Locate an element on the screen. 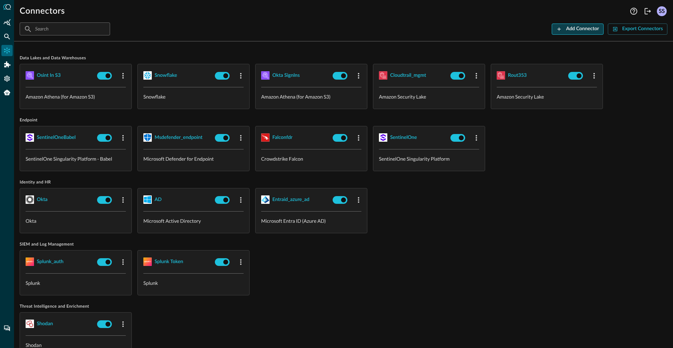 Image resolution: width=673 pixels, height=348 pixels. div: SentinelOneBabel is located at coordinates (56, 137).